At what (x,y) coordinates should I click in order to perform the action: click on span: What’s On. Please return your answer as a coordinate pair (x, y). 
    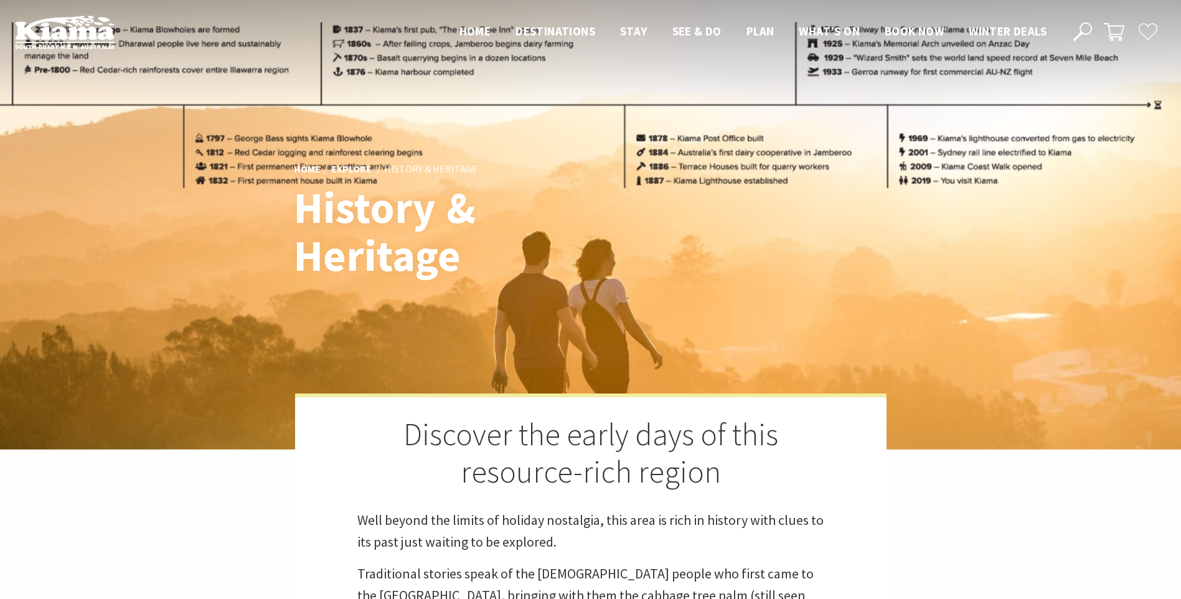
    Looking at the image, I should click on (830, 31).